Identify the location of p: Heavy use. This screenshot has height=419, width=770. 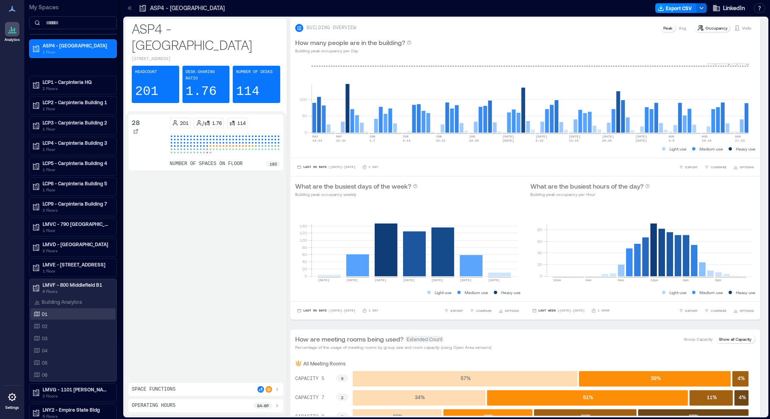
(511, 292).